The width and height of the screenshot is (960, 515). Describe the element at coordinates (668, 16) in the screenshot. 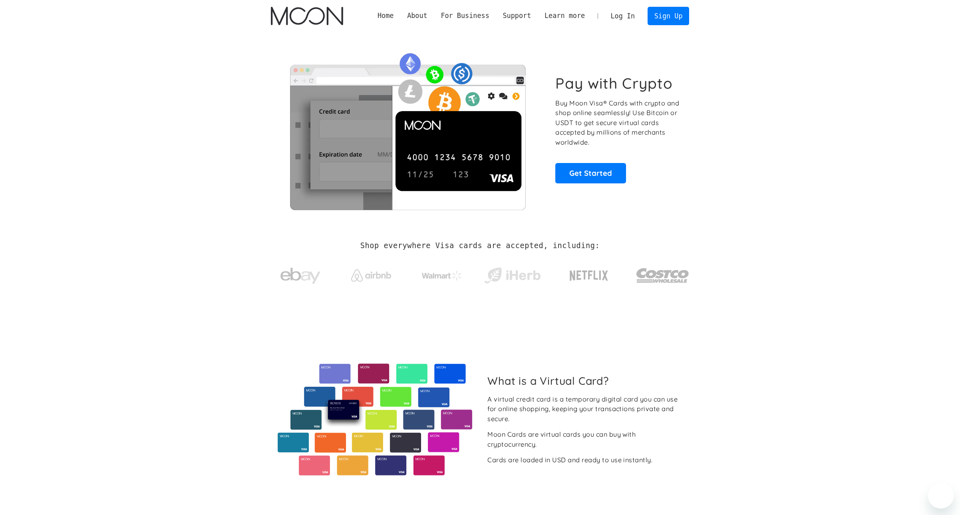

I see `a: Sign Up` at that location.